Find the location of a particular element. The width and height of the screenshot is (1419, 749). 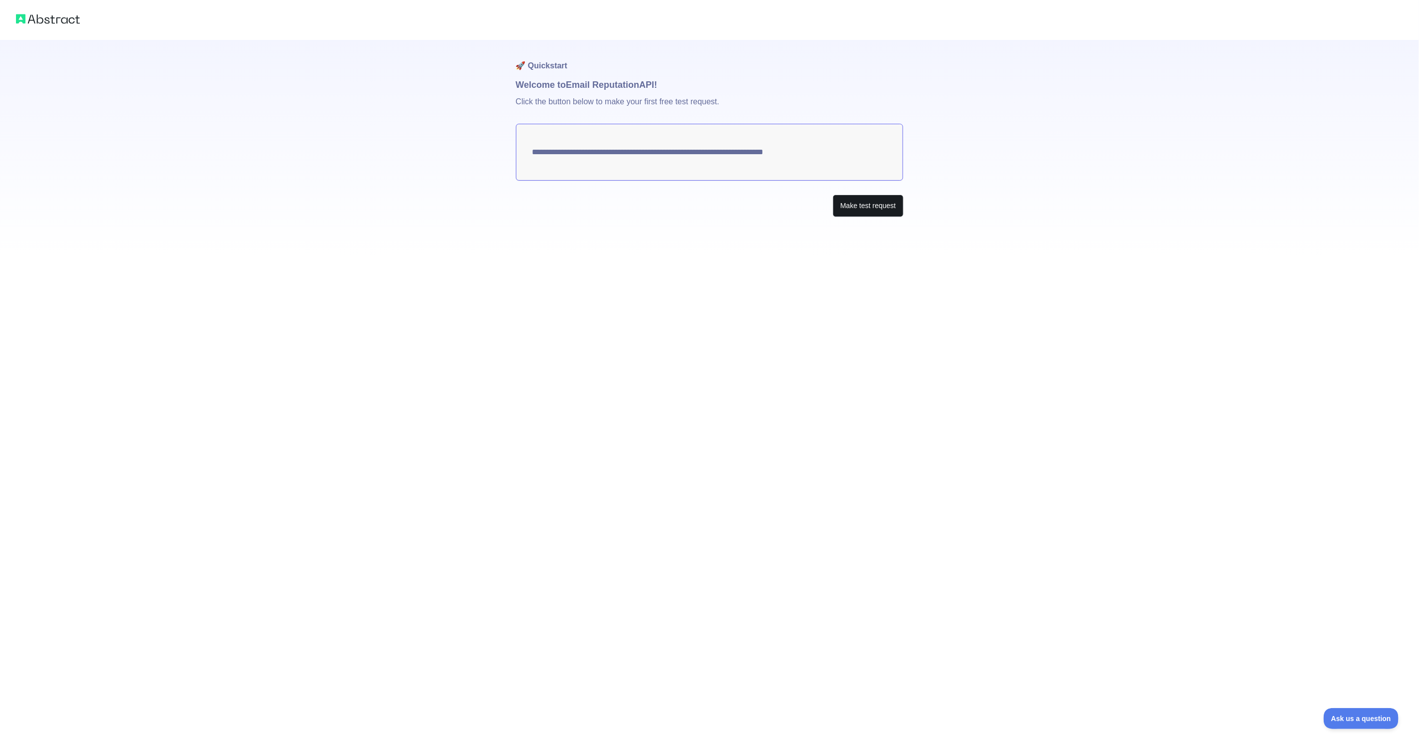

p: Click the button below to make your first free test request. is located at coordinates (709, 108).